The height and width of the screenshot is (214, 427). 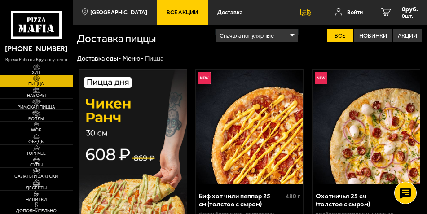 I want to click on label: Акции, so click(x=408, y=35).